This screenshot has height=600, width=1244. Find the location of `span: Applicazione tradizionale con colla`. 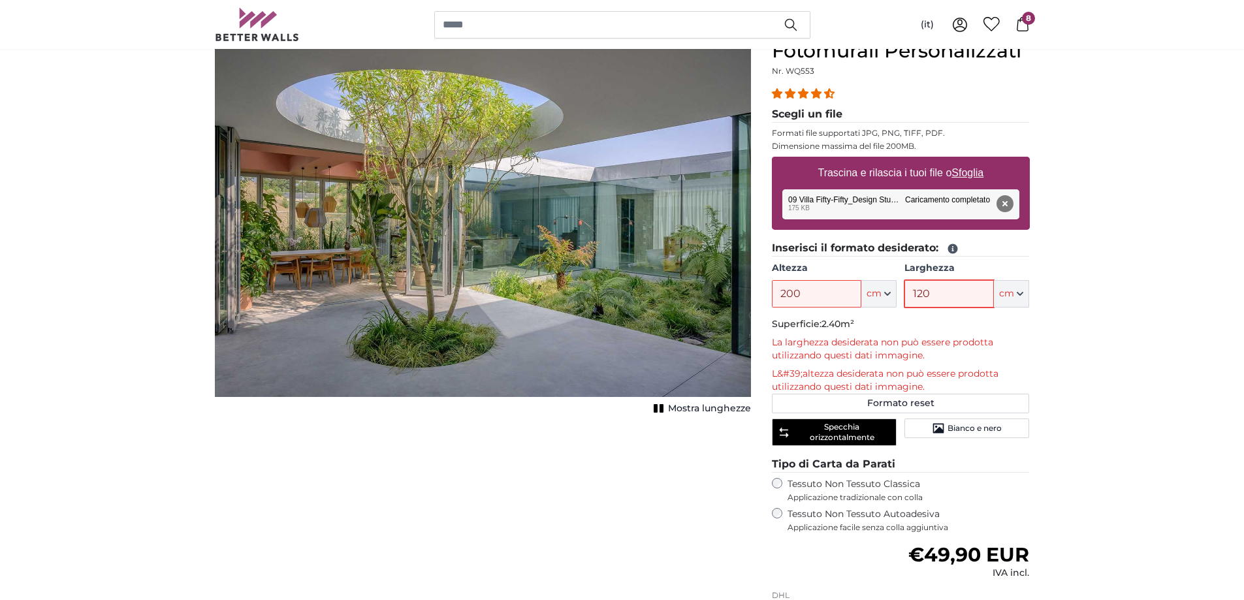

span: Applicazione tradizionale con colla is located at coordinates (908, 497).